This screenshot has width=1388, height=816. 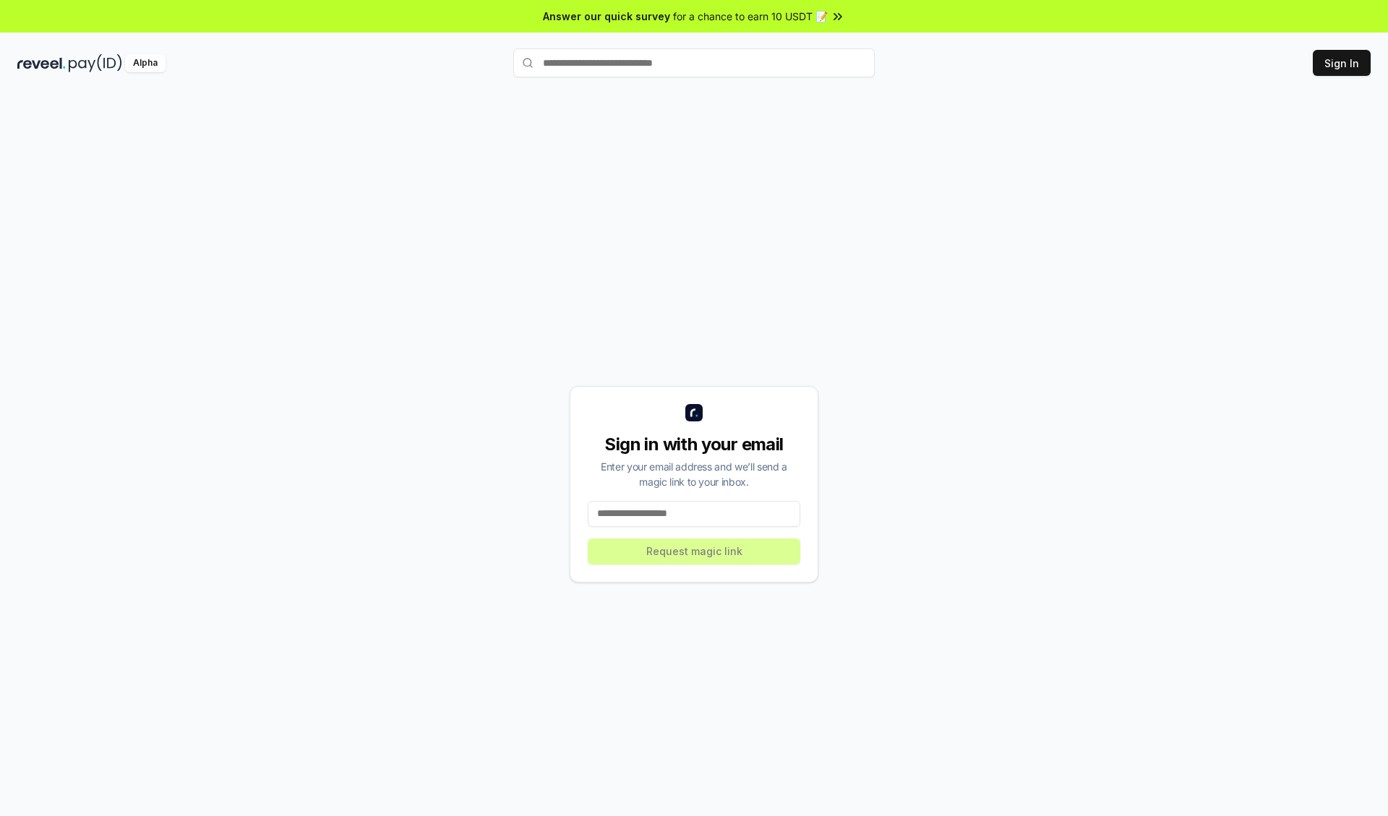 I want to click on div: Alpha, so click(x=145, y=63).